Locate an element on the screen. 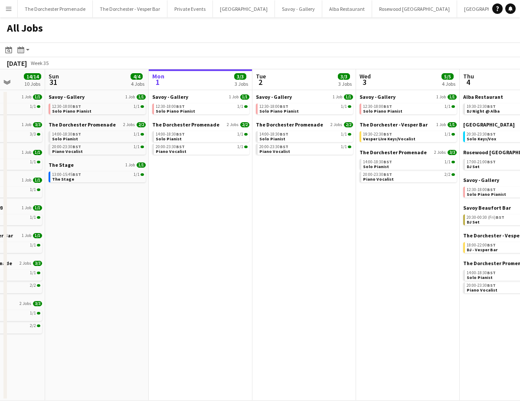 The width and height of the screenshot is (520, 402). span: 5/5 is located at coordinates (448, 76).